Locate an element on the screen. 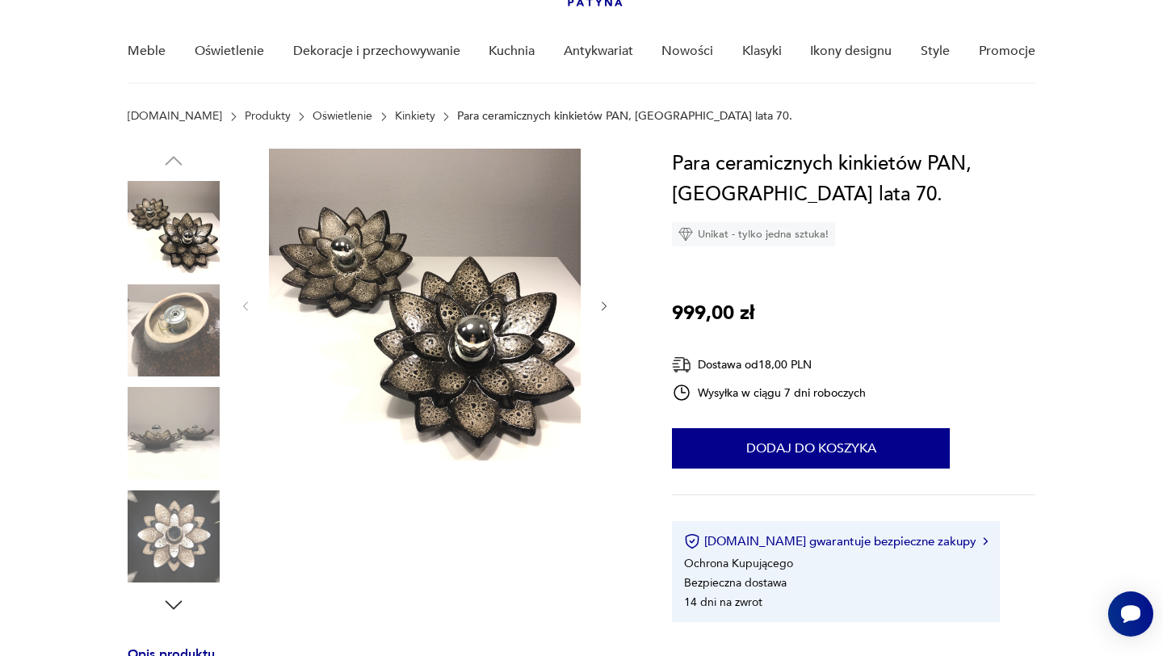  img: Ikona dostawy is located at coordinates (681, 364).